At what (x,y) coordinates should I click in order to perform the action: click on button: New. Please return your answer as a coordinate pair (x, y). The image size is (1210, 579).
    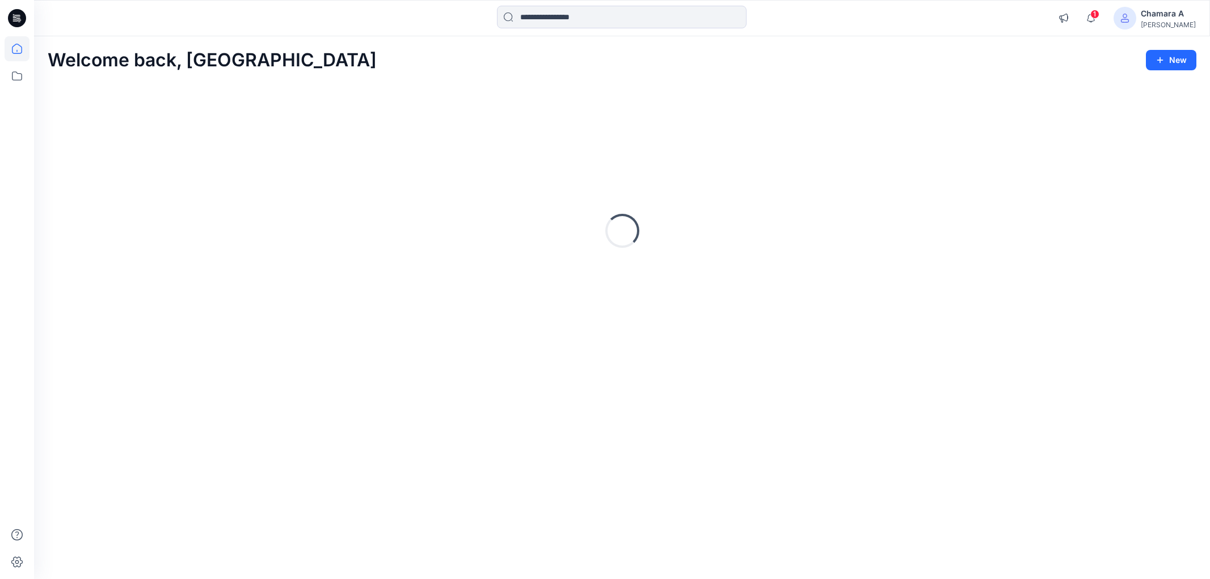
    Looking at the image, I should click on (1171, 60).